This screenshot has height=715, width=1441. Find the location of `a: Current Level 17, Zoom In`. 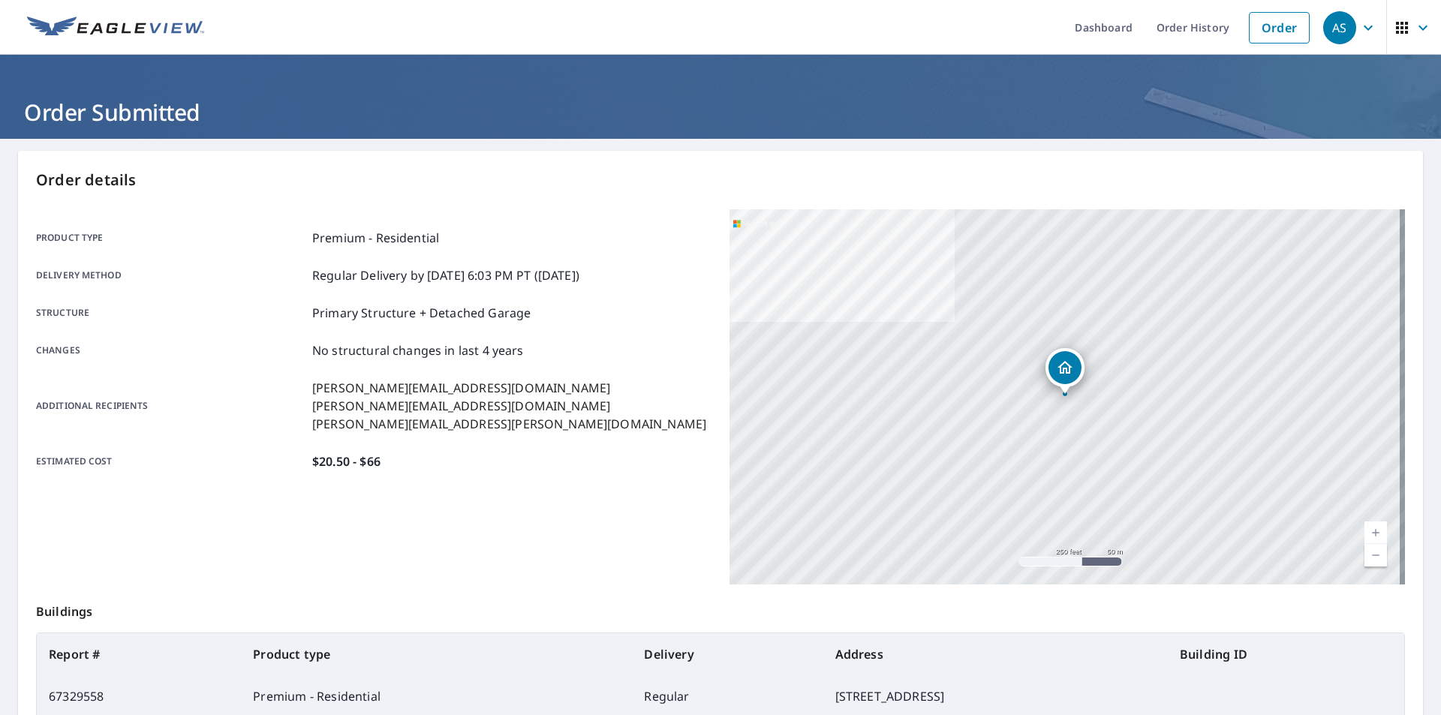

a: Current Level 17, Zoom In is located at coordinates (1376, 533).